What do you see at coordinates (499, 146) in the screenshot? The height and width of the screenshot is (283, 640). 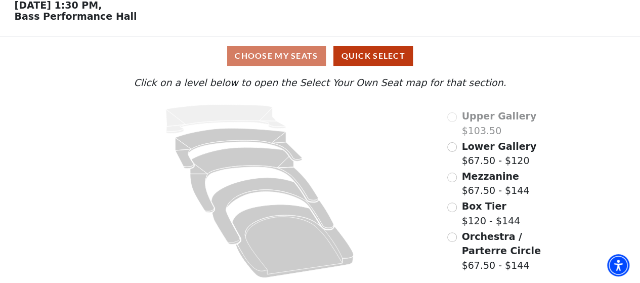 I see `span: Lower Gallery` at bounding box center [499, 146].